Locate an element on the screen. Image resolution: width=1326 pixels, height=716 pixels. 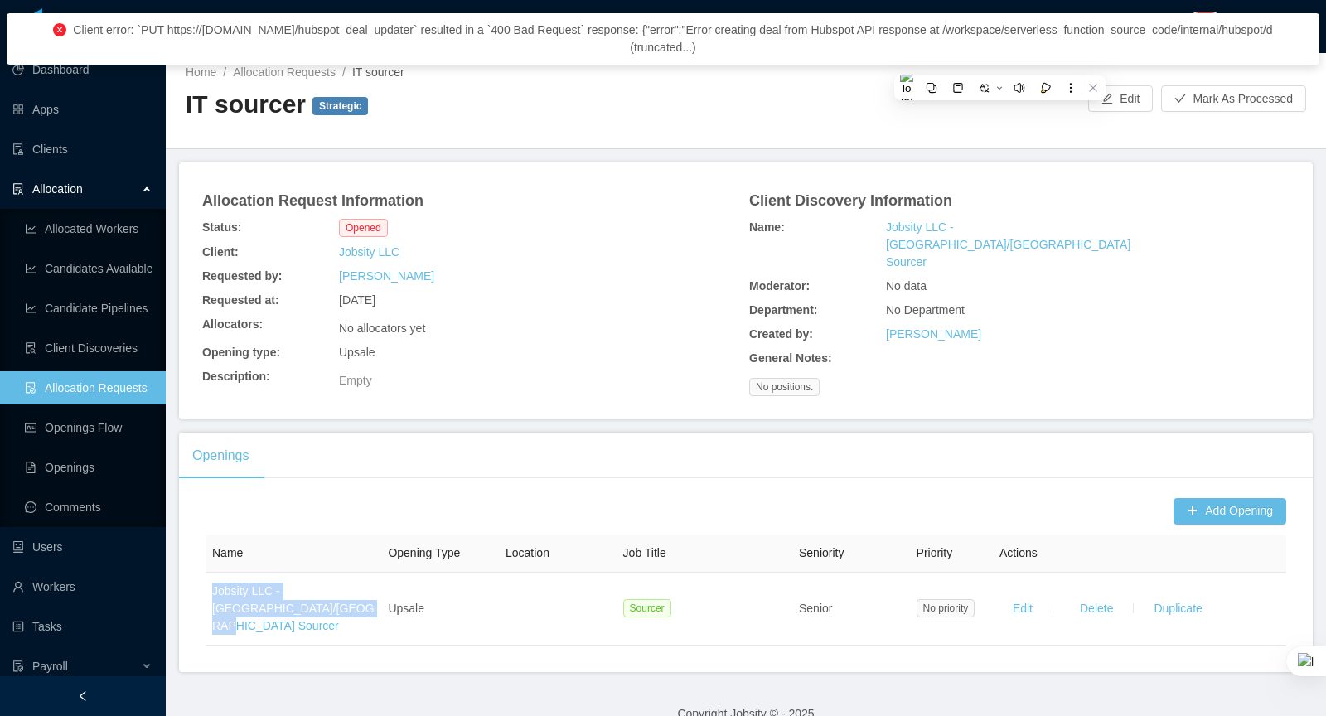
a: icon: pie-chartDashboard is located at coordinates (82, 70).